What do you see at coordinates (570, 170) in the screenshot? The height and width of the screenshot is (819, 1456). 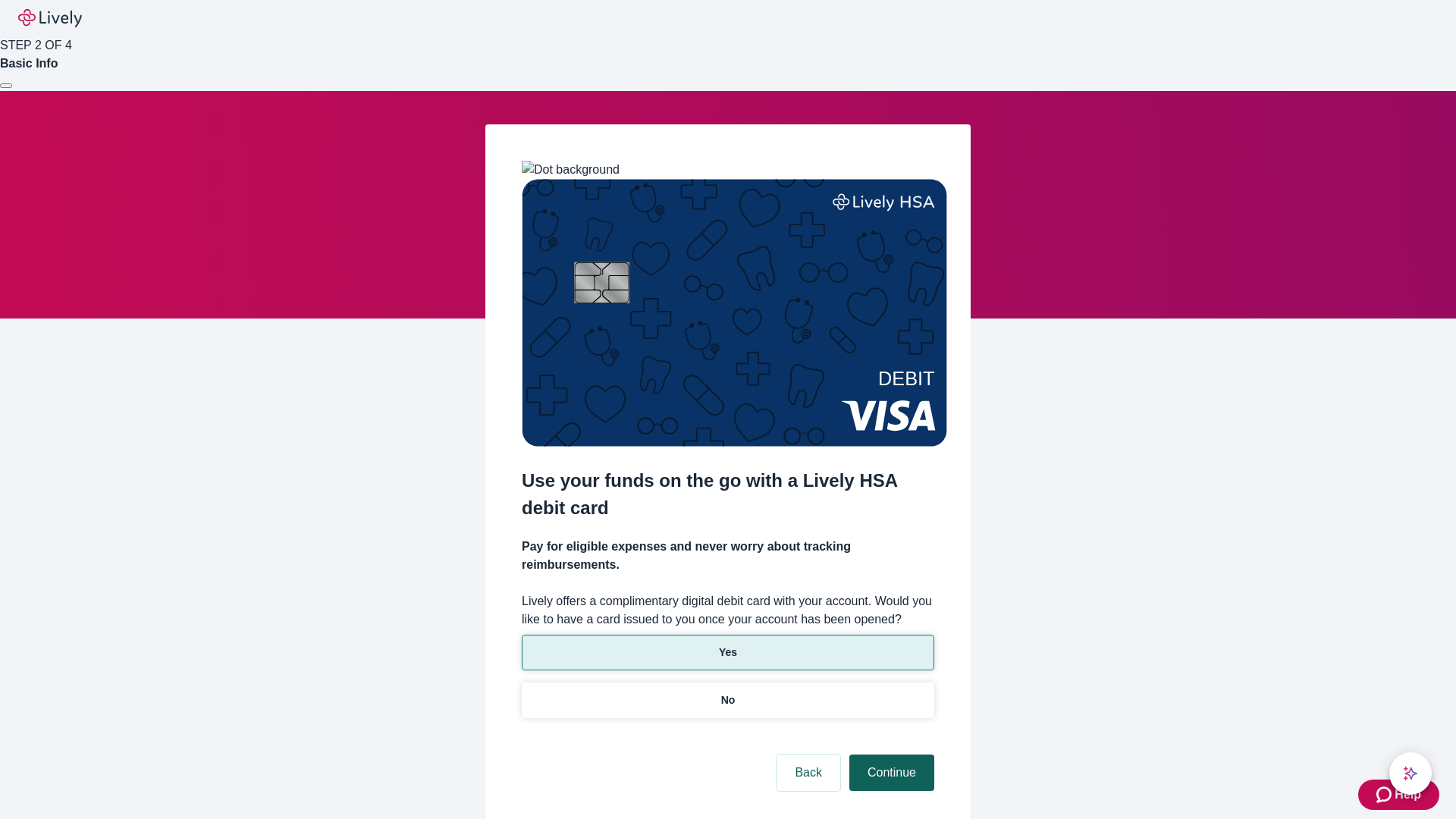 I see `img: Dot background` at bounding box center [570, 170].